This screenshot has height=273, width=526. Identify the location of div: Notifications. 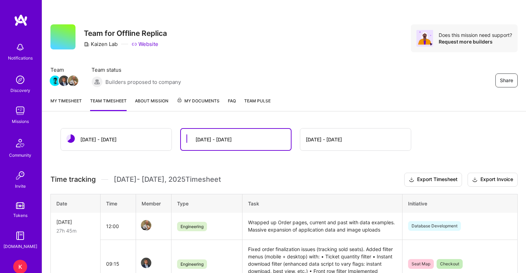
(20, 58).